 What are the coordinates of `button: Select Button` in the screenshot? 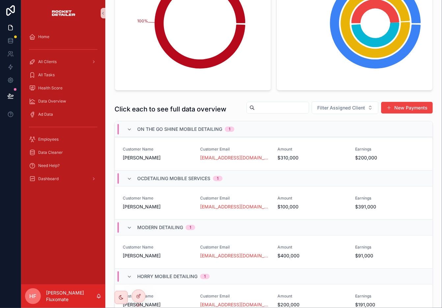 It's located at (345, 108).